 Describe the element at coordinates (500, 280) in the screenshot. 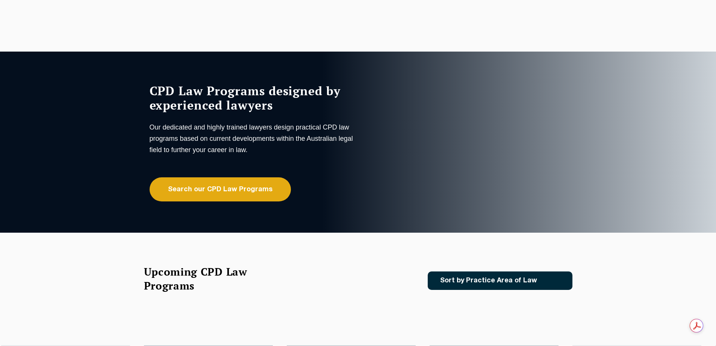

I see `a: Sort by Practice Area of Law` at that location.